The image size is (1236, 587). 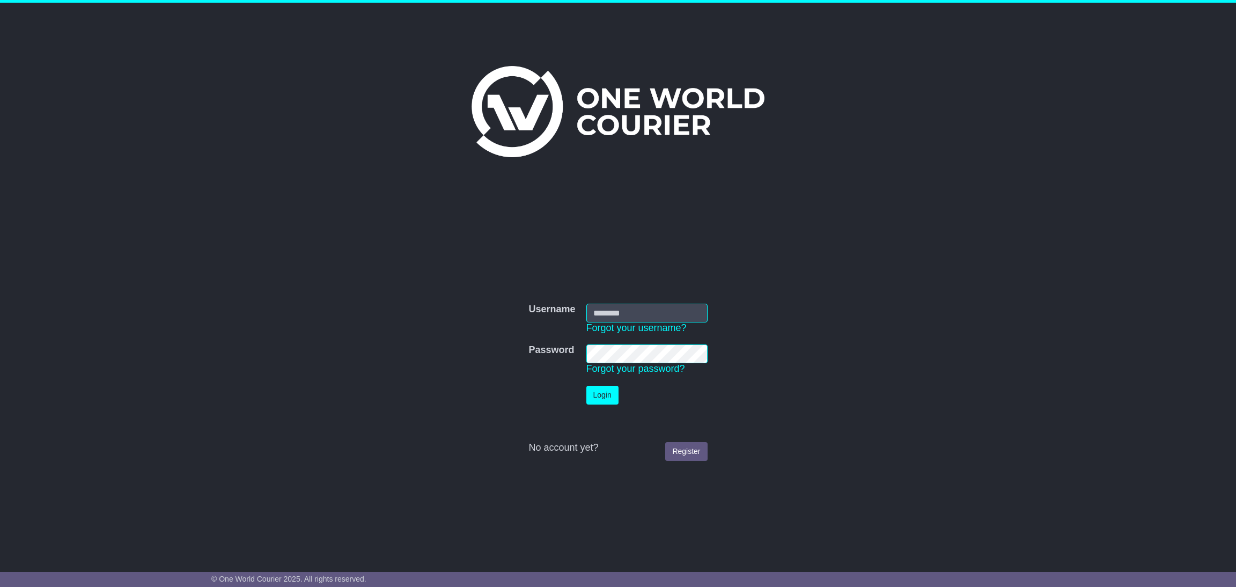 I want to click on label: Password, so click(x=551, y=350).